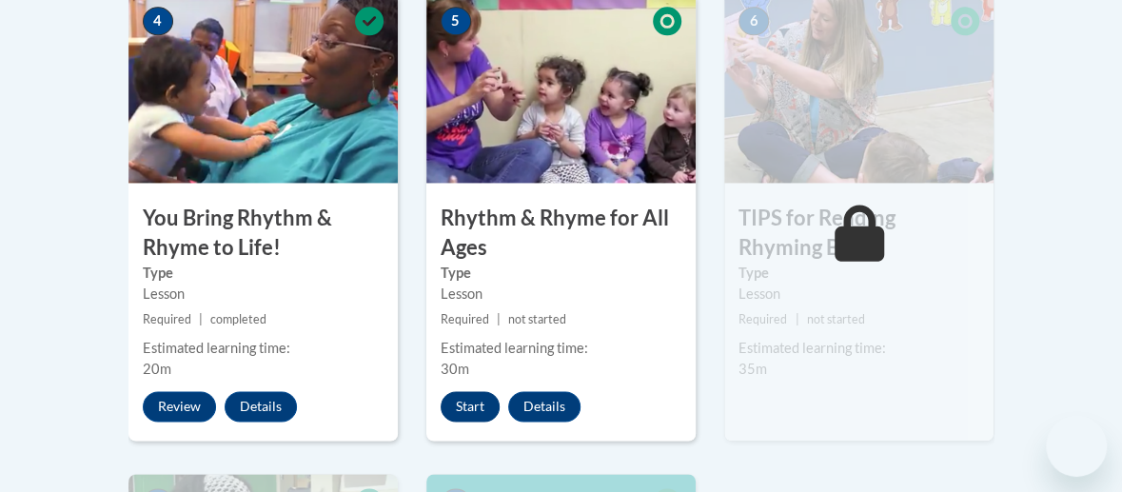 The image size is (1122, 492). Describe the element at coordinates (753, 368) in the screenshot. I see `span: 35m` at that location.